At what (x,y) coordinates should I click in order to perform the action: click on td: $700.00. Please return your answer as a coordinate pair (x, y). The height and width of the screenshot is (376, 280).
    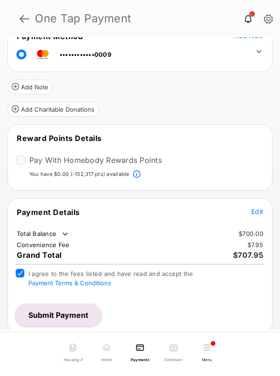
    Looking at the image, I should click on (251, 234).